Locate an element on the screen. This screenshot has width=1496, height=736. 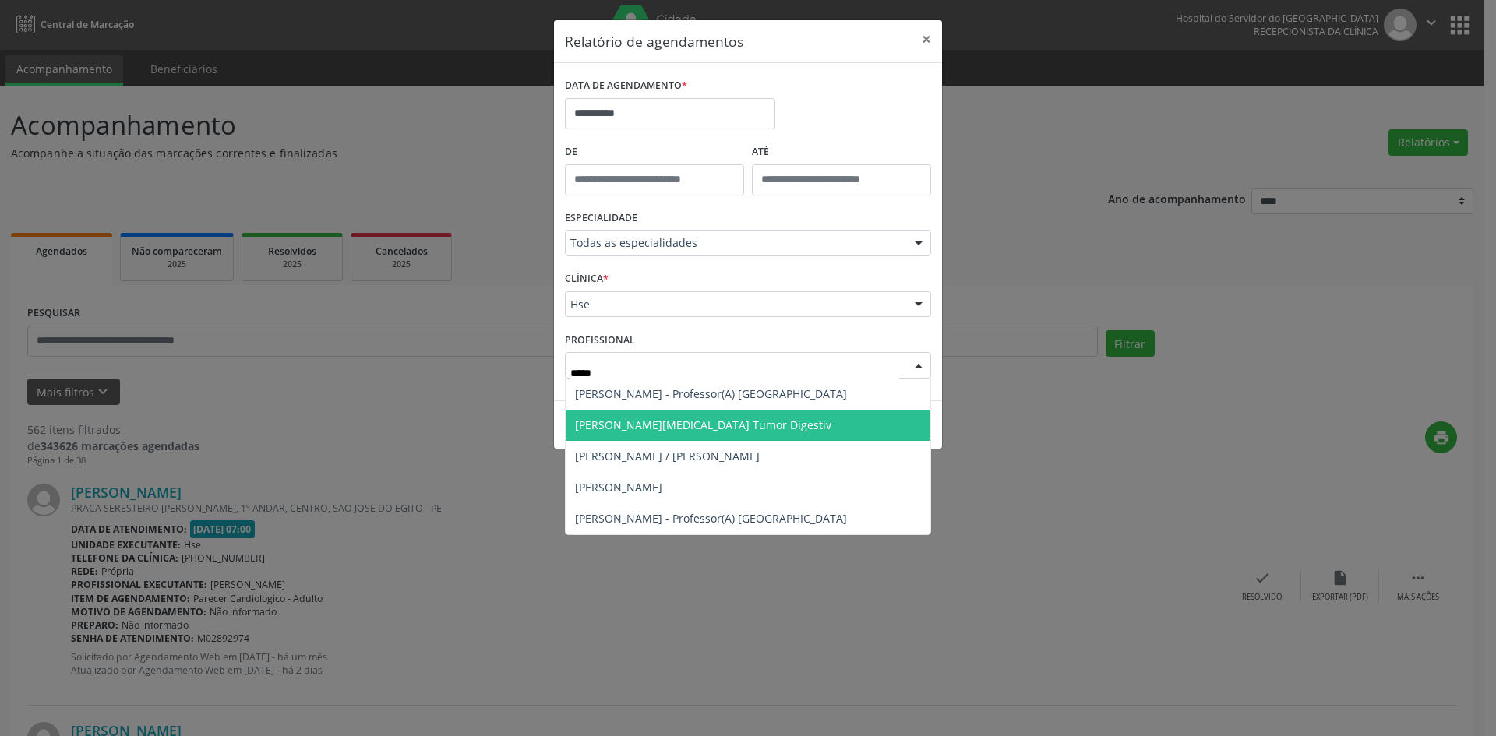
label: De is located at coordinates (654, 152).